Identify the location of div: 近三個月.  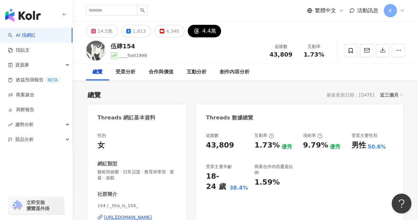
(391, 95).